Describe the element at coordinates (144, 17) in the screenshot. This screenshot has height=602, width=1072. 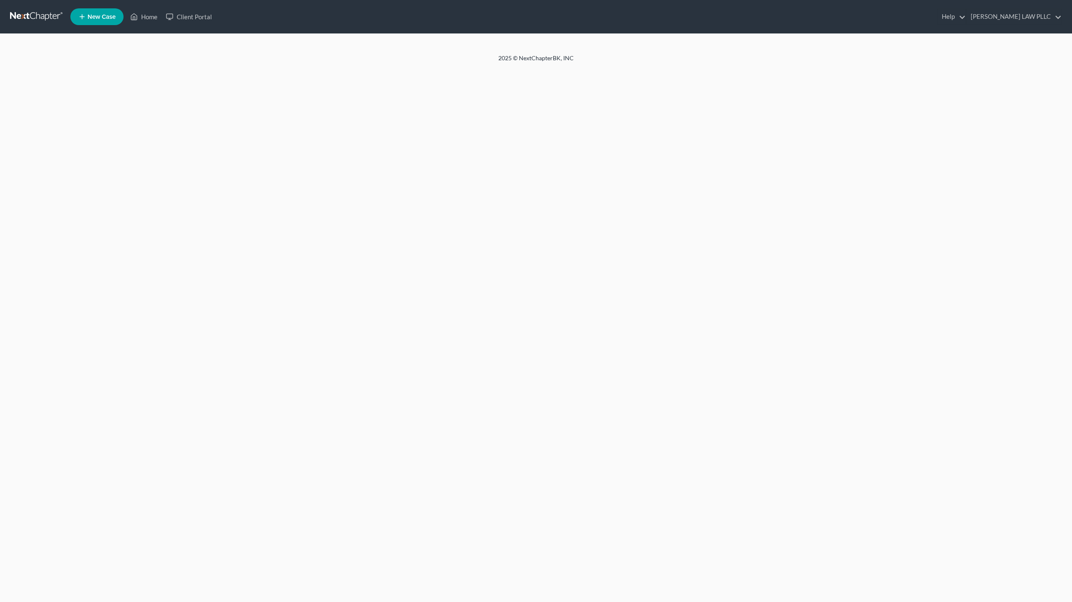
I see `a: Home` at that location.